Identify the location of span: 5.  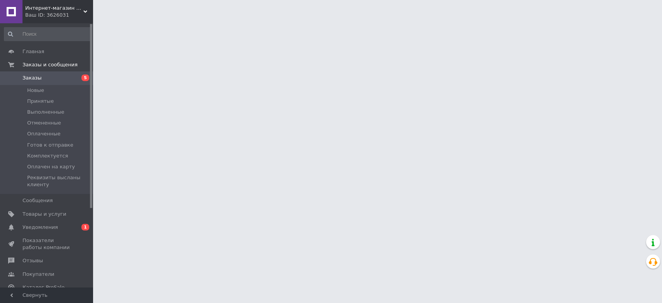
(85, 78).